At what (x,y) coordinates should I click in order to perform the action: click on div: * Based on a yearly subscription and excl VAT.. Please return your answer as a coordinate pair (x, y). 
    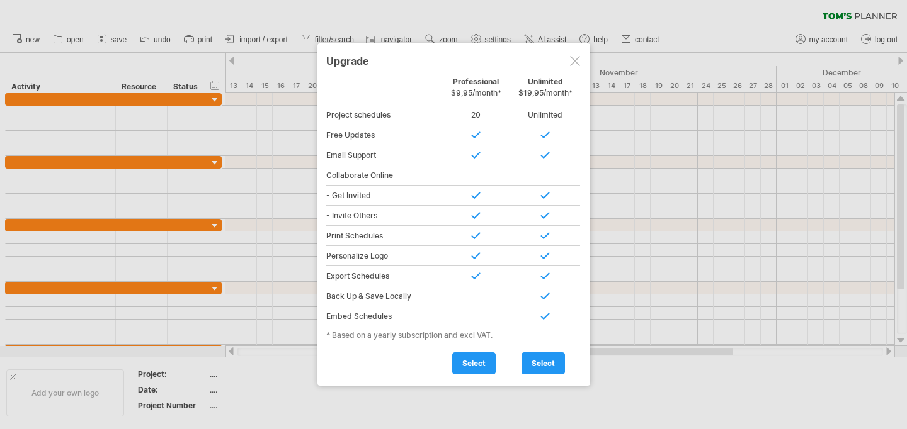
    Looking at the image, I should click on (453, 335).